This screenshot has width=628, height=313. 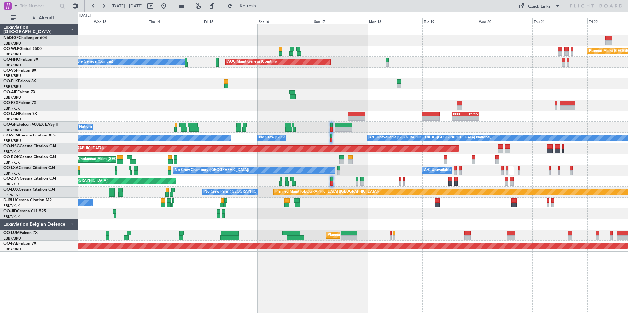 I want to click on div: Fri 15, so click(x=230, y=21).